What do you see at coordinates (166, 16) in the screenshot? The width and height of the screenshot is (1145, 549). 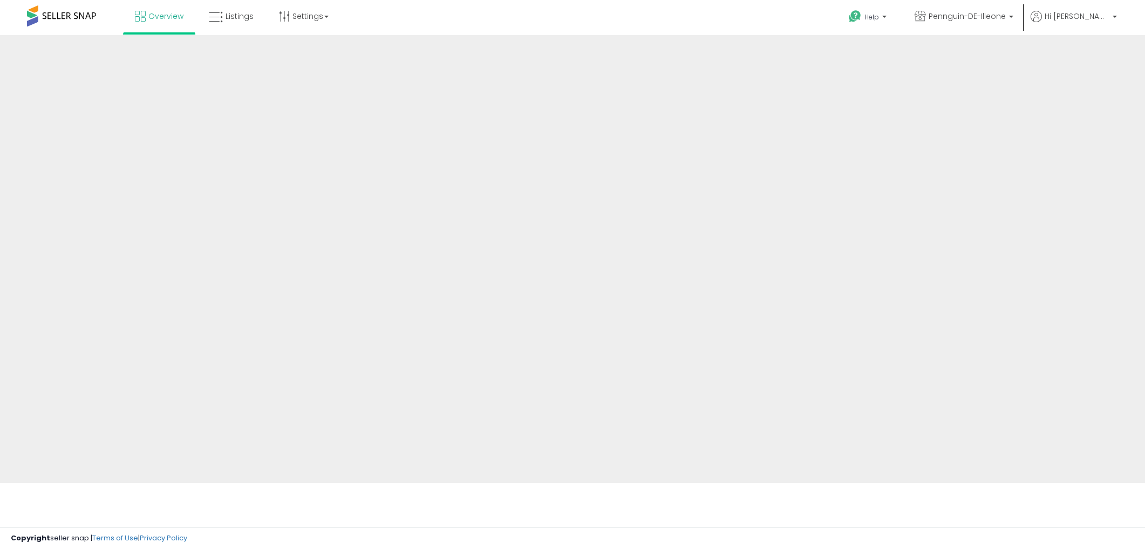 I see `span: Overview` at bounding box center [166, 16].